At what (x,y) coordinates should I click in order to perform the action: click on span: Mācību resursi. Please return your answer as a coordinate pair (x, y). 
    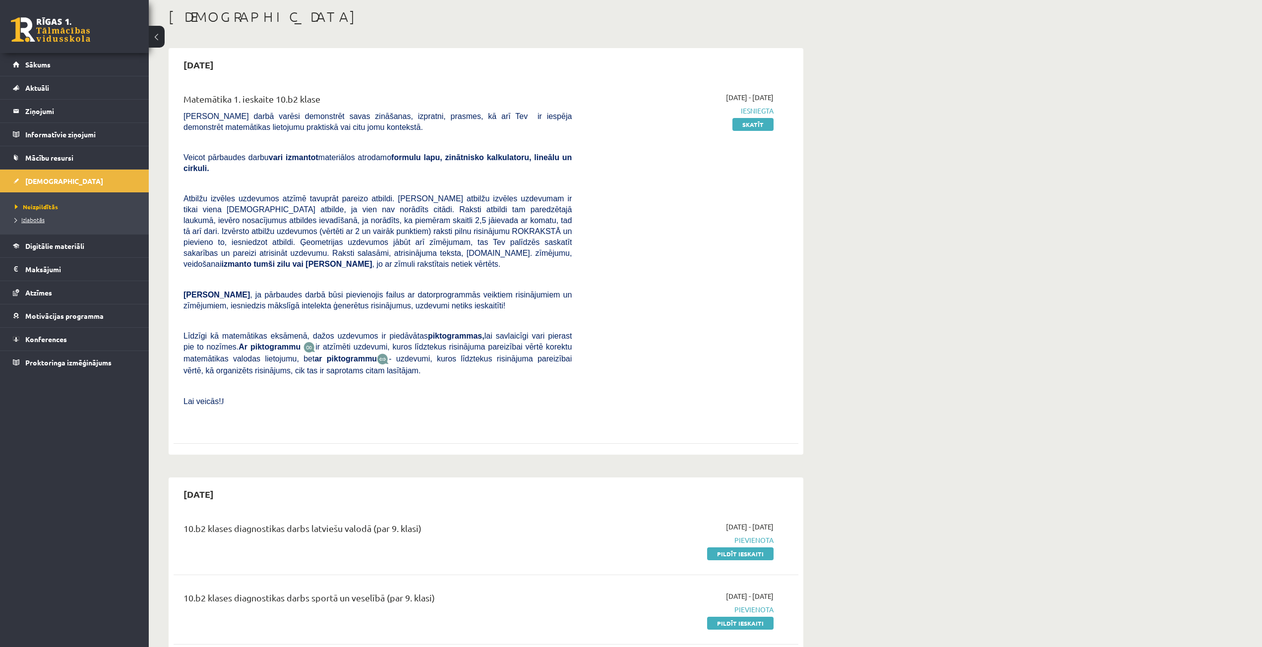
    Looking at the image, I should click on (49, 158).